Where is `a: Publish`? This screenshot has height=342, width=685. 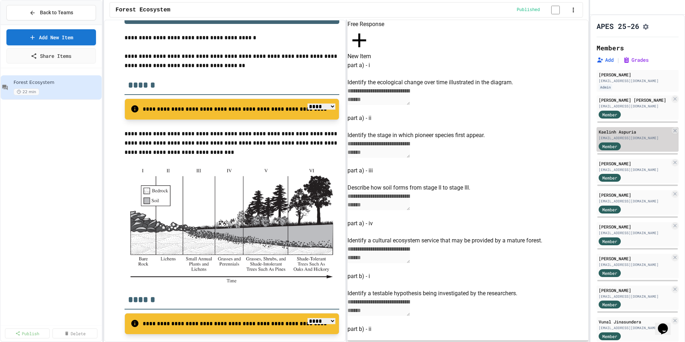 a: Publish is located at coordinates (27, 333).